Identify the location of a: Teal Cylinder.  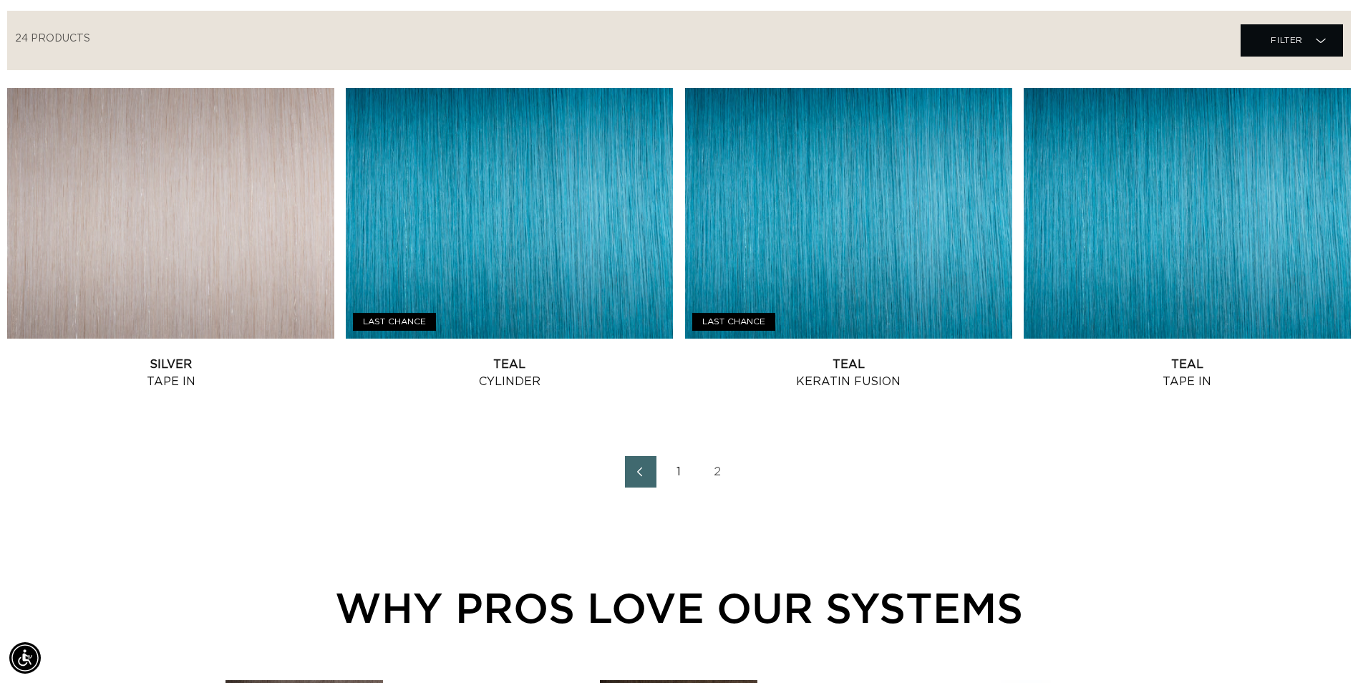
(509, 373).